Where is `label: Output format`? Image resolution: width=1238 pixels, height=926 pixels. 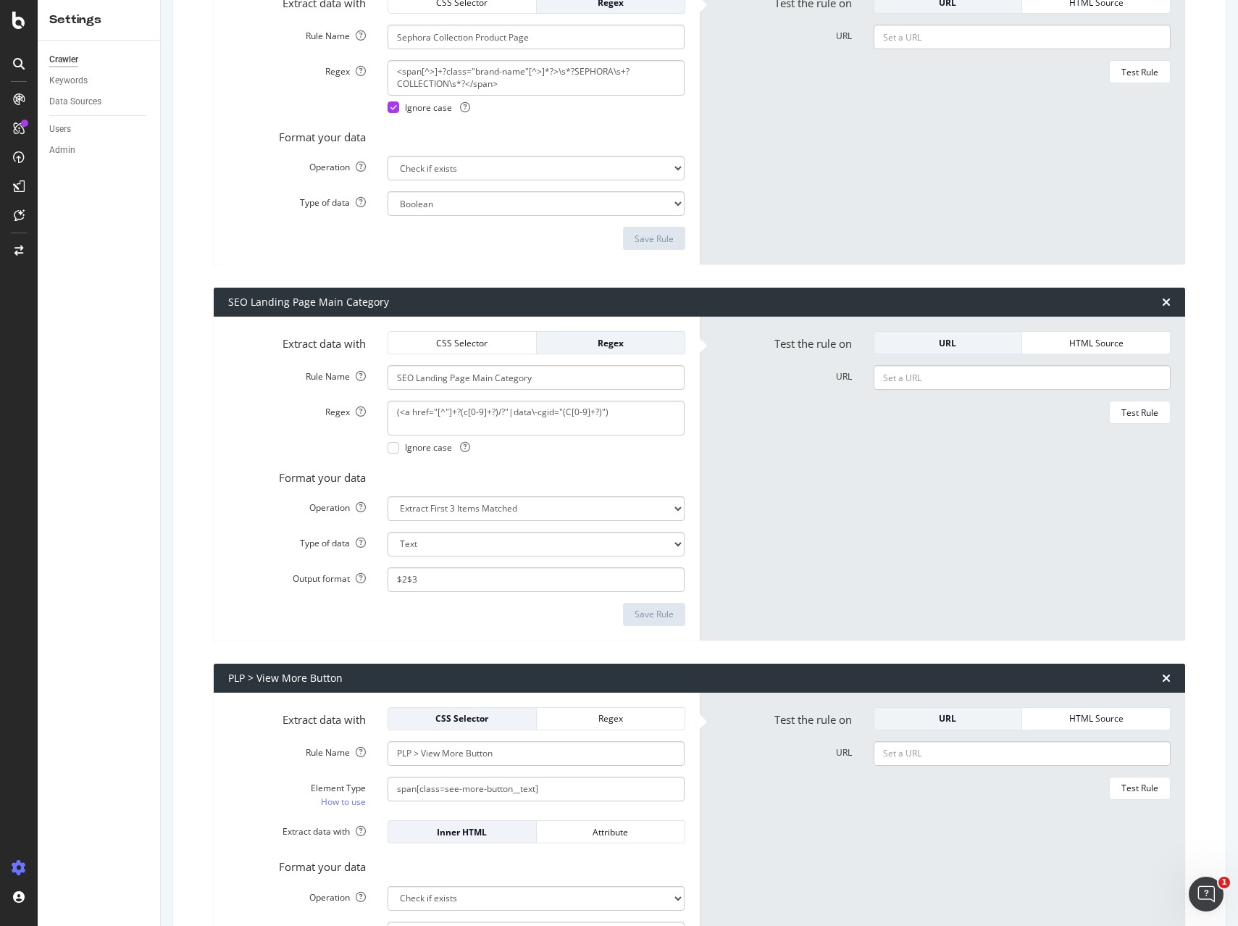
label: Output format is located at coordinates (297, 576).